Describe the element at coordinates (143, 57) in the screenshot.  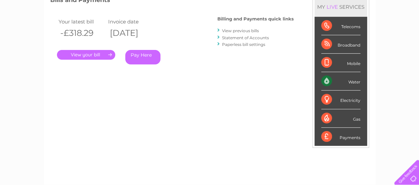
I see `a: Pay Here` at that location.